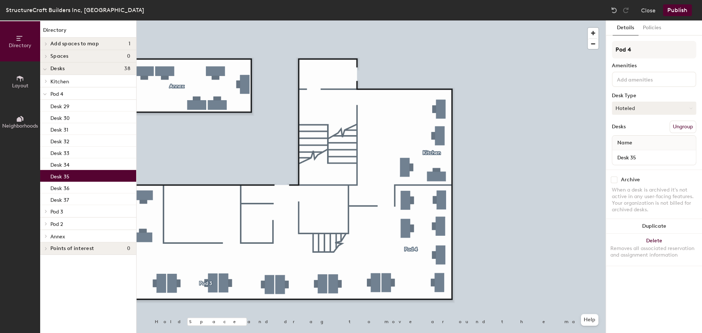 This screenshot has height=333, width=702. Describe the element at coordinates (59, 129) in the screenshot. I see `p: Desk 31` at that location.